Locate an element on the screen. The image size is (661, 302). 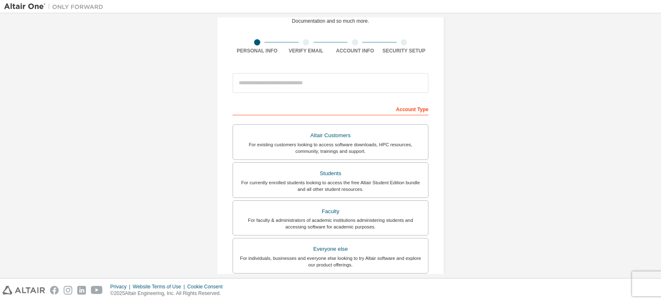
div: For existing customers looking to access software downloads, HPC resources, community, trainings ... is located at coordinates (330, 148).